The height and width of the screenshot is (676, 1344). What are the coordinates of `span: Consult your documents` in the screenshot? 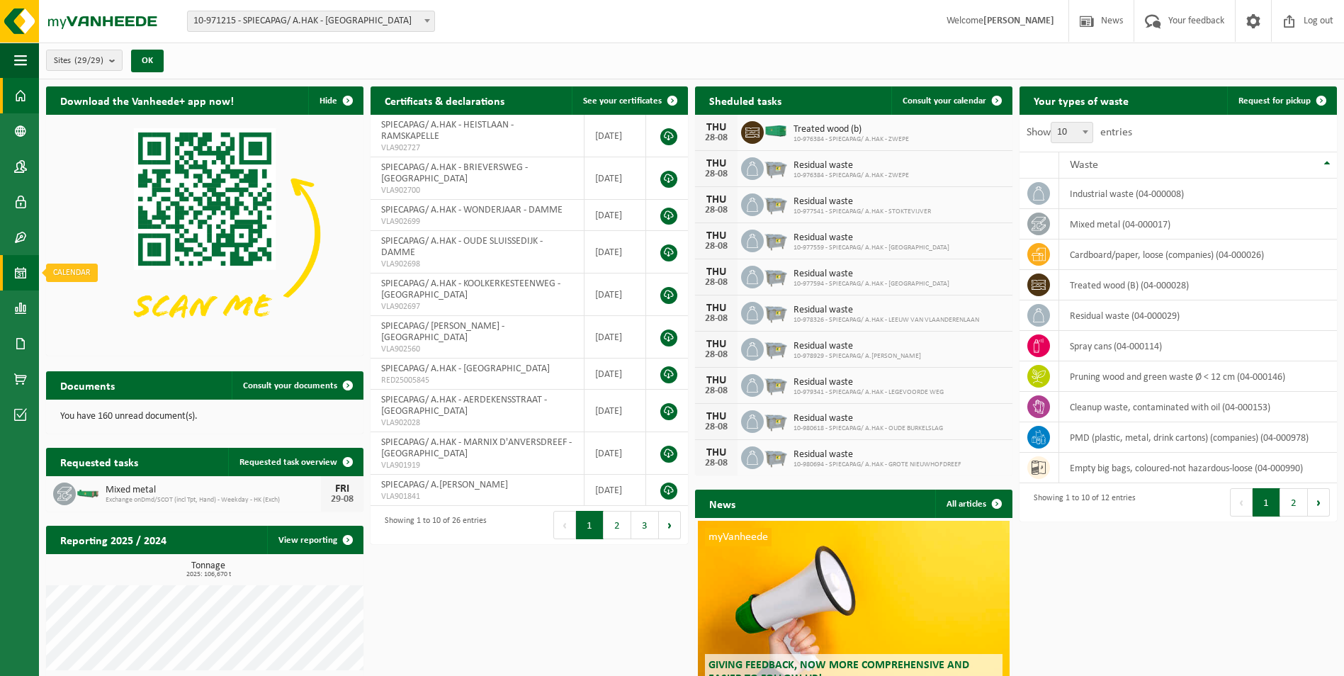 It's located at (290, 385).